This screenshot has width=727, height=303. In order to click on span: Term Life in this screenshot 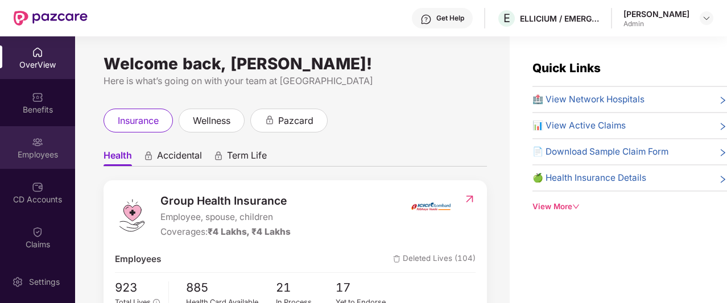, I will do `click(247, 158)`.